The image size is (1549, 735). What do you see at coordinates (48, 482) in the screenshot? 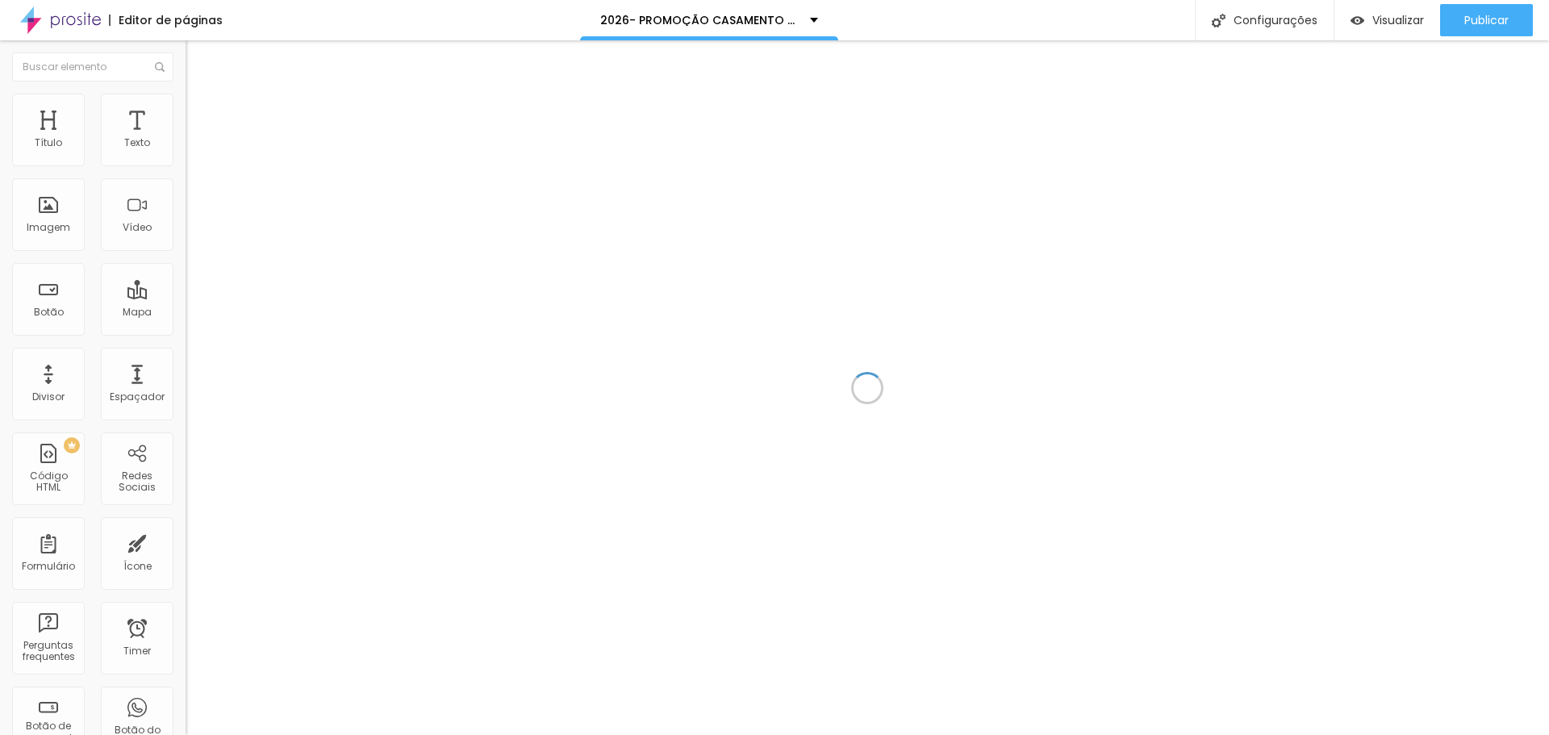
I see `div: Código HTML` at bounding box center [48, 482].